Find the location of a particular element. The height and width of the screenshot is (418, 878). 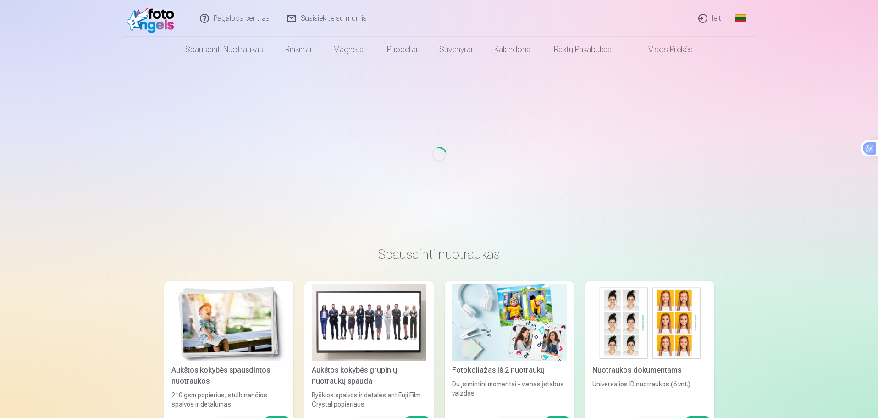

div: Ryškios spalvos ir detalės ant Fuji Film Crystal popieriaus is located at coordinates (369, 399).